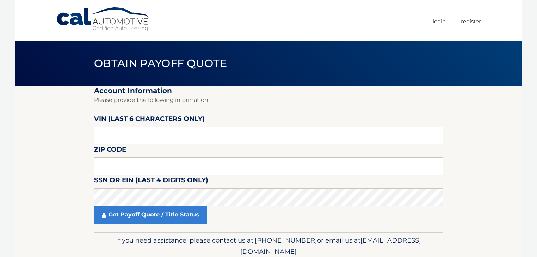 Image resolution: width=537 pixels, height=257 pixels. Describe the element at coordinates (471, 21) in the screenshot. I see `a: Register` at that location.